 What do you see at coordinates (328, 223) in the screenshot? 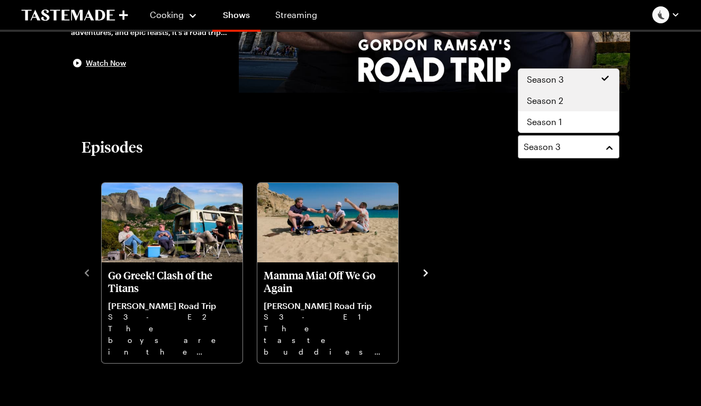
I see `img: Mamma Mia! Off We Go Again` at bounding box center [328, 223].